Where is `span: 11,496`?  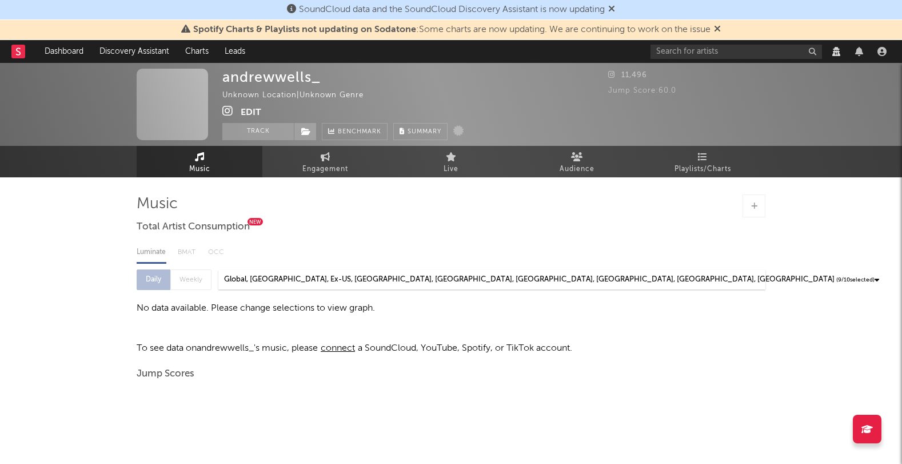
span: 11,496 is located at coordinates (628, 75).